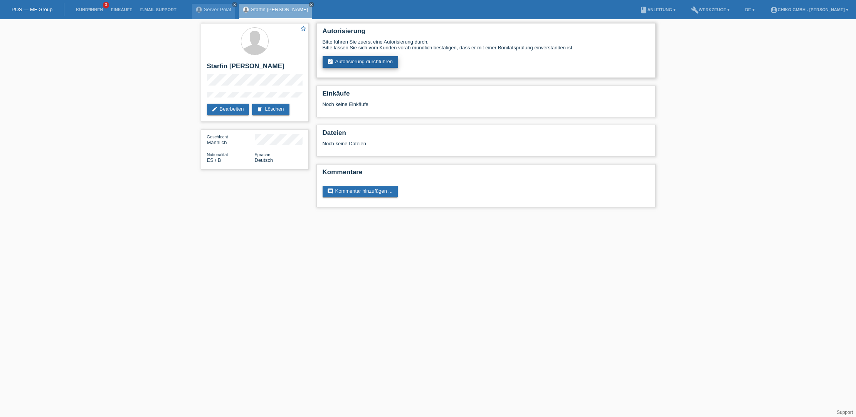 This screenshot has width=856, height=417. Describe the element at coordinates (644, 10) in the screenshot. I see `i: book` at that location.